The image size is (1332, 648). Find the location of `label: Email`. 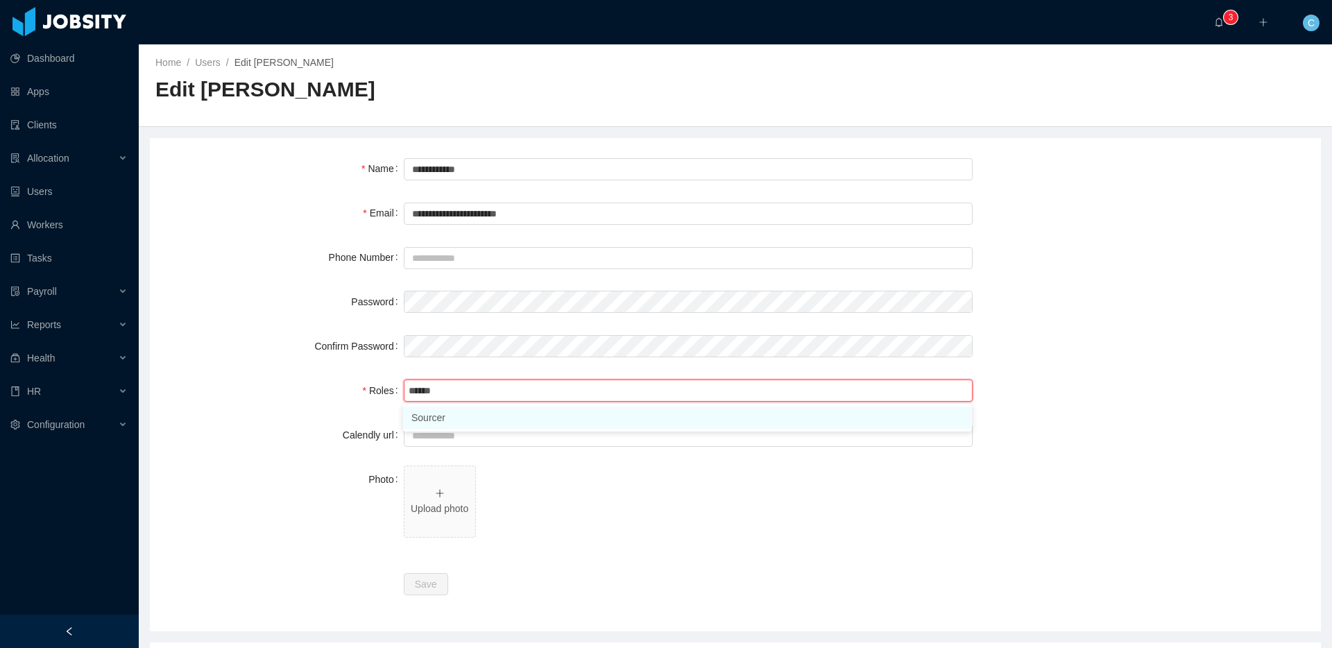

label: Email is located at coordinates (383, 213).